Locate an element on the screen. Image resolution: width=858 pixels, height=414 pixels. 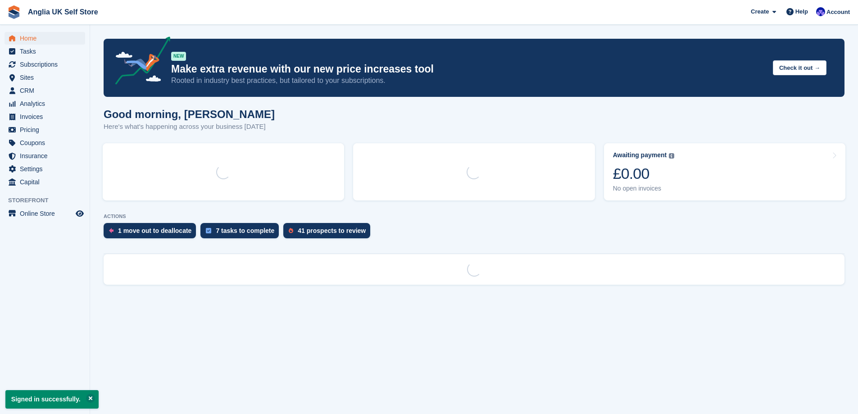
span: Settings is located at coordinates (47, 169).